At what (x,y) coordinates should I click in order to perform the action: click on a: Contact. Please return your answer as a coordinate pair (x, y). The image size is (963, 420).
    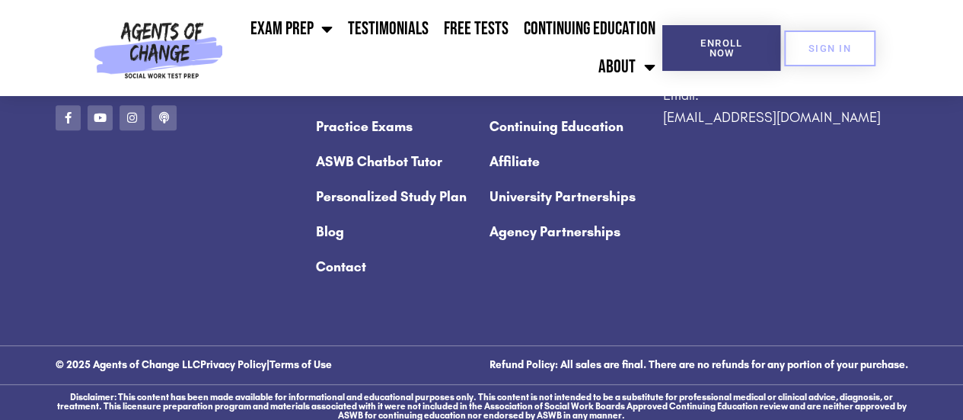
    Looking at the image, I should click on (395, 267).